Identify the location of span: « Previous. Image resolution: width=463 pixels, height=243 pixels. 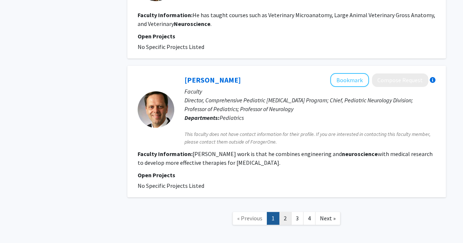
(250, 218).